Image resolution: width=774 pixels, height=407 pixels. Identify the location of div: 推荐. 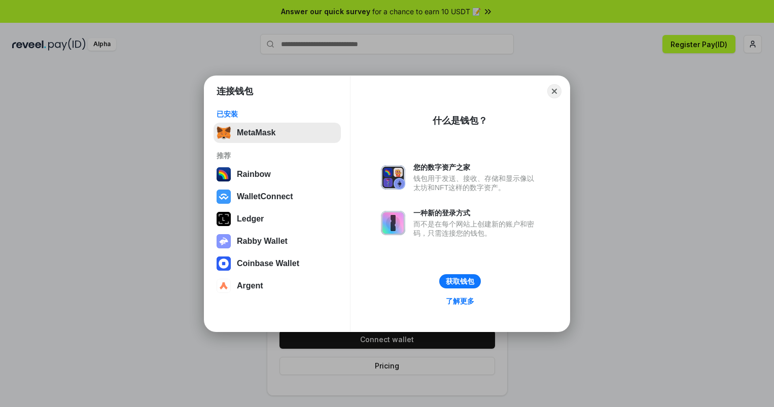
(277, 156).